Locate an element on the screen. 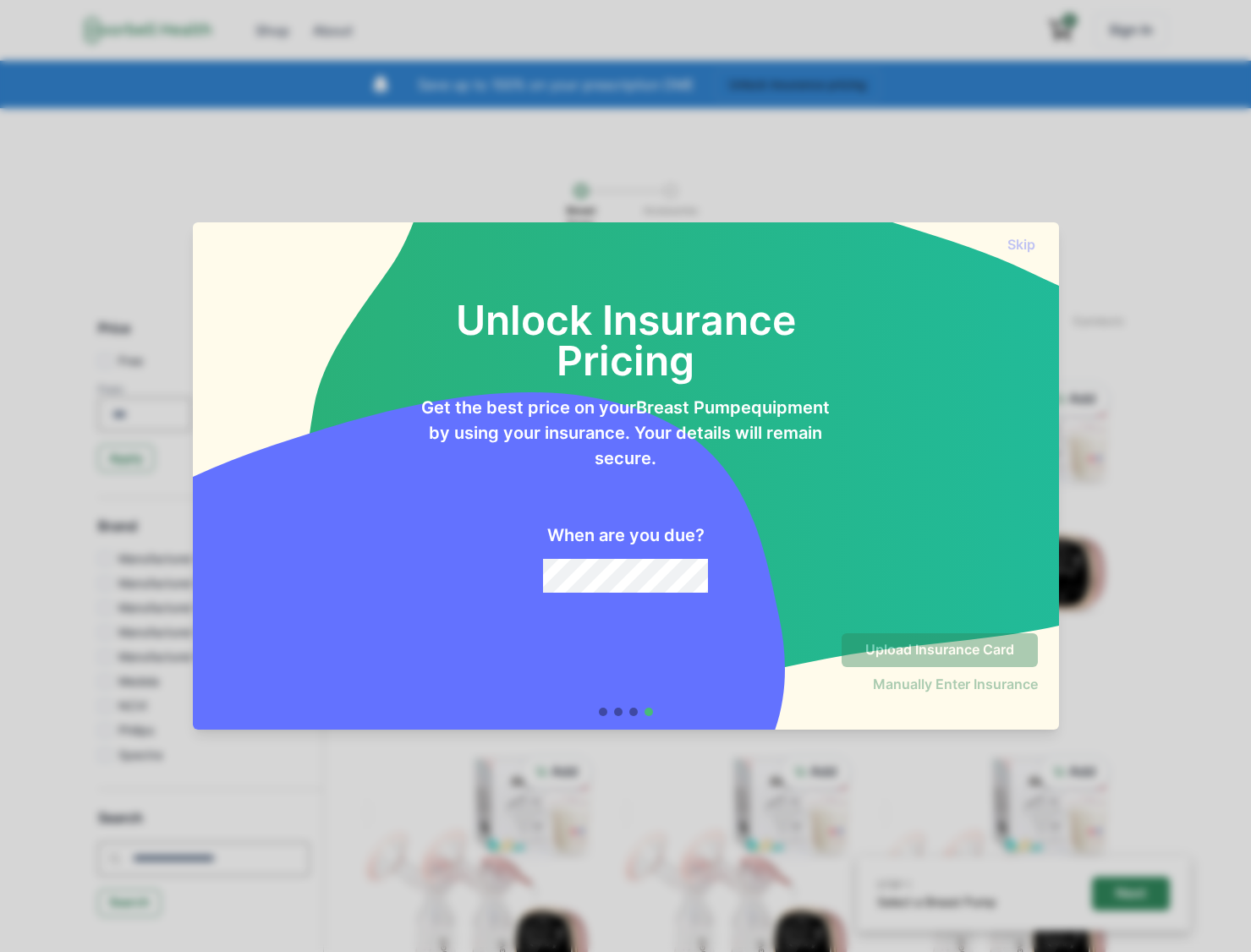 The image size is (1251, 952). button: Skip is located at coordinates (1022, 244).